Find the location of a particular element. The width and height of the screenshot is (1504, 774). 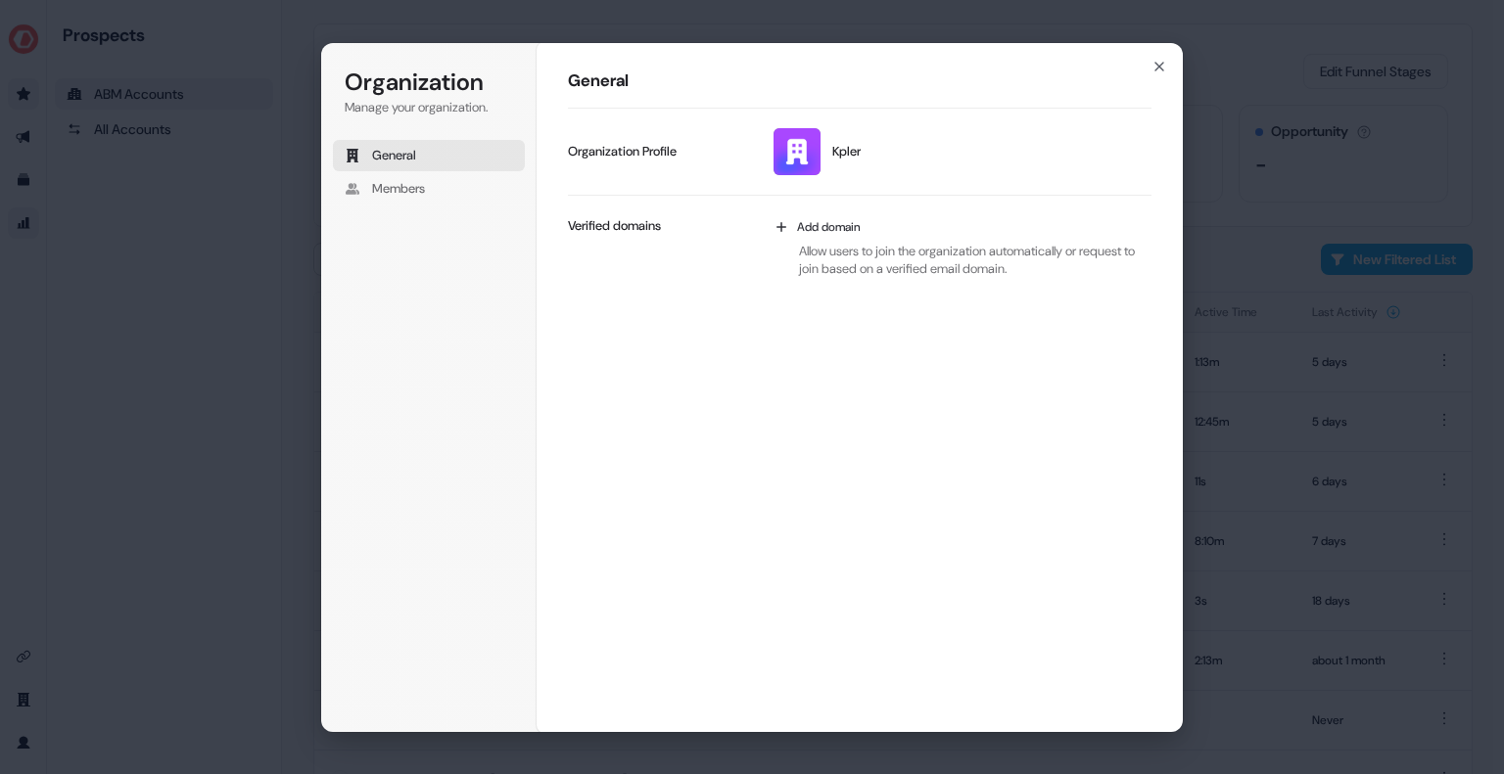

h1: General is located at coordinates (860, 81).